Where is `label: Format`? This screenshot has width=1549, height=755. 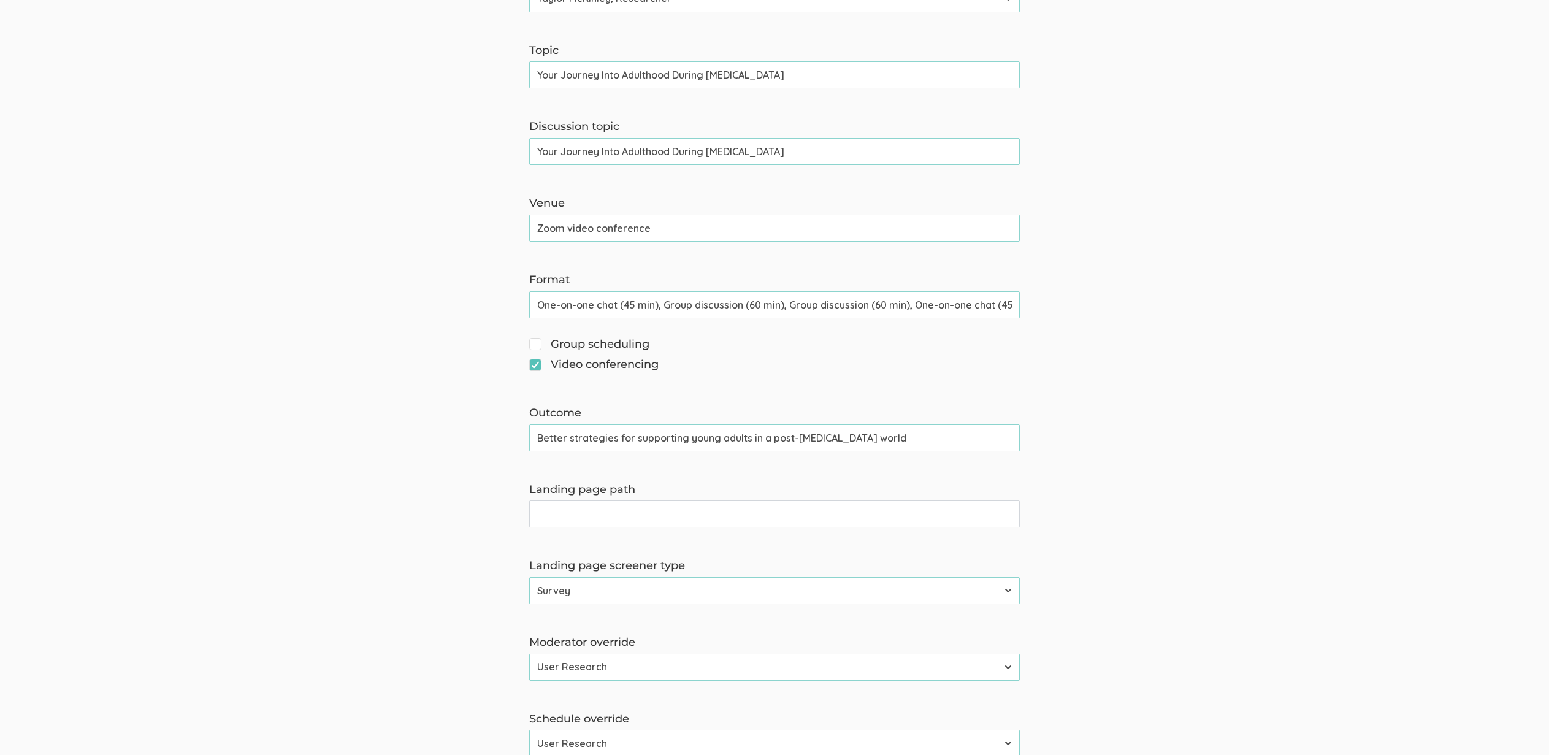 label: Format is located at coordinates (775, 280).